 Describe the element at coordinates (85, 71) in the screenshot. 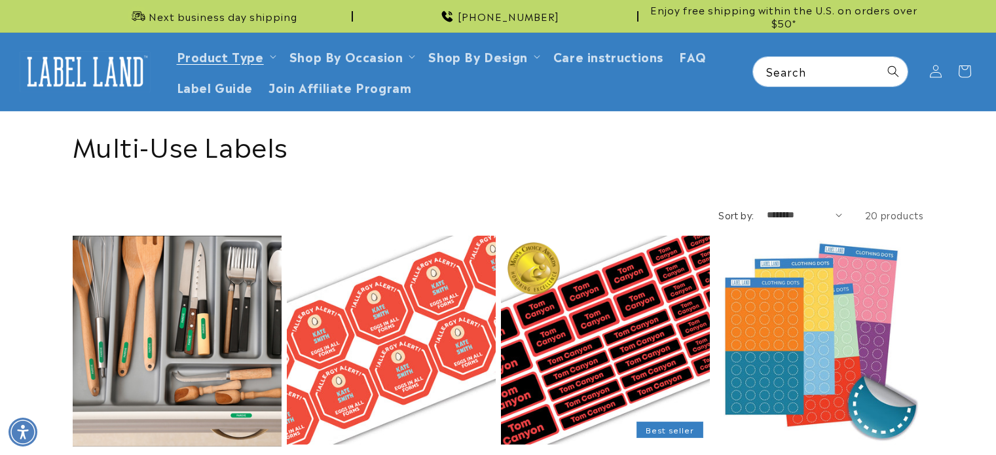

I see `img: Label Land` at that location.